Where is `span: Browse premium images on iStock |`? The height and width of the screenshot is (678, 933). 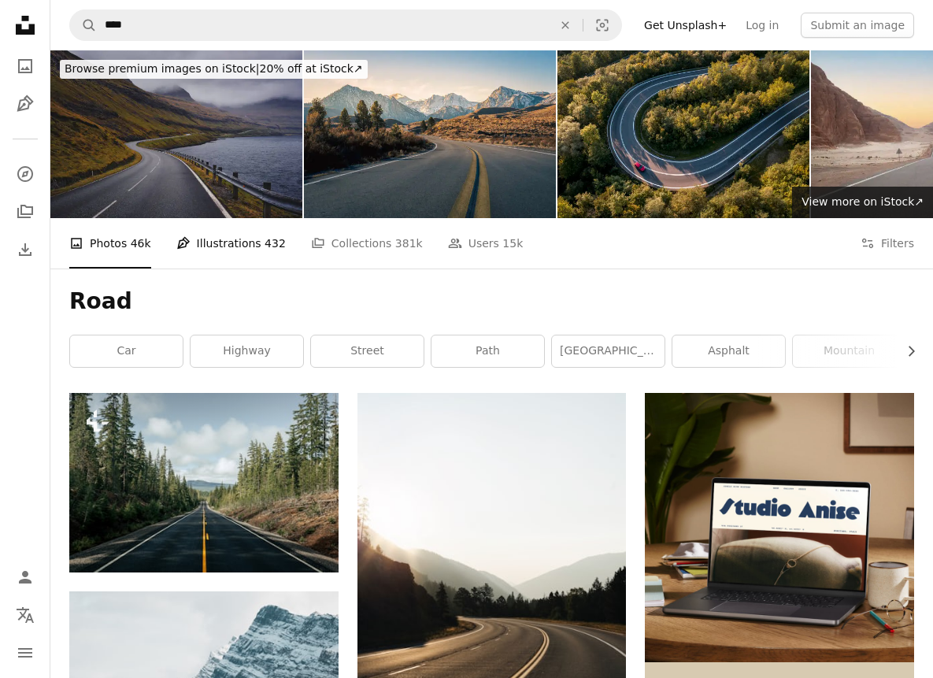
span: Browse premium images on iStock | is located at coordinates (161, 68).